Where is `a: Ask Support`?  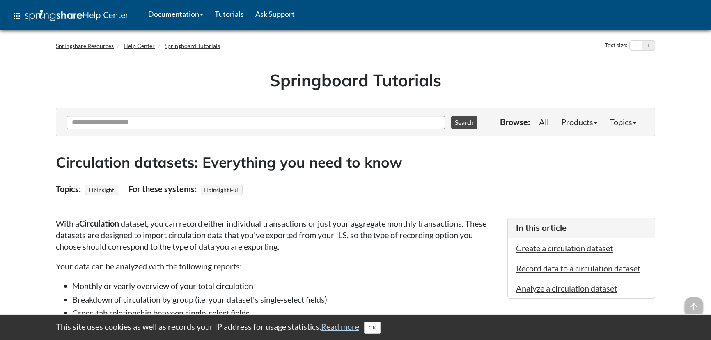 a: Ask Support is located at coordinates (275, 14).